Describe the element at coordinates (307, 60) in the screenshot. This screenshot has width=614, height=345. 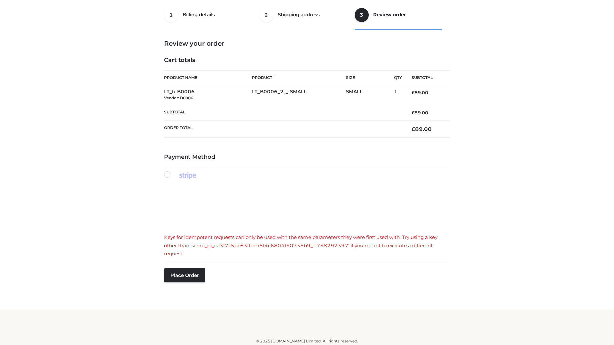
I see `h4: Cart totals` at that location.